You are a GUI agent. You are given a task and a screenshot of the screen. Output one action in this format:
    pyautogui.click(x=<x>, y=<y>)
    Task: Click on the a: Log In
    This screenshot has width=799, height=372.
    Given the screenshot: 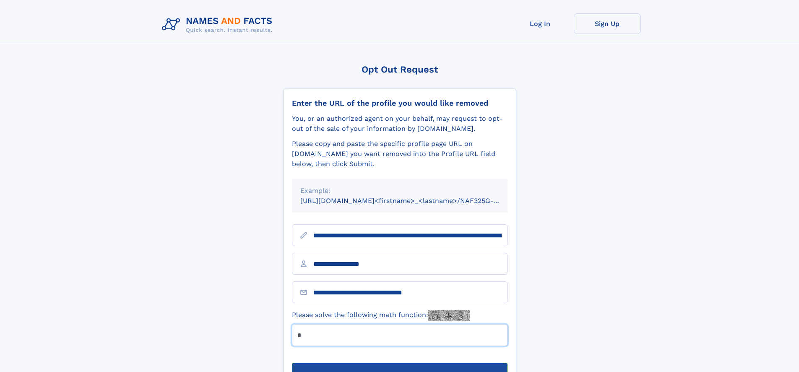 What is the action you would take?
    pyautogui.click(x=540, y=23)
    